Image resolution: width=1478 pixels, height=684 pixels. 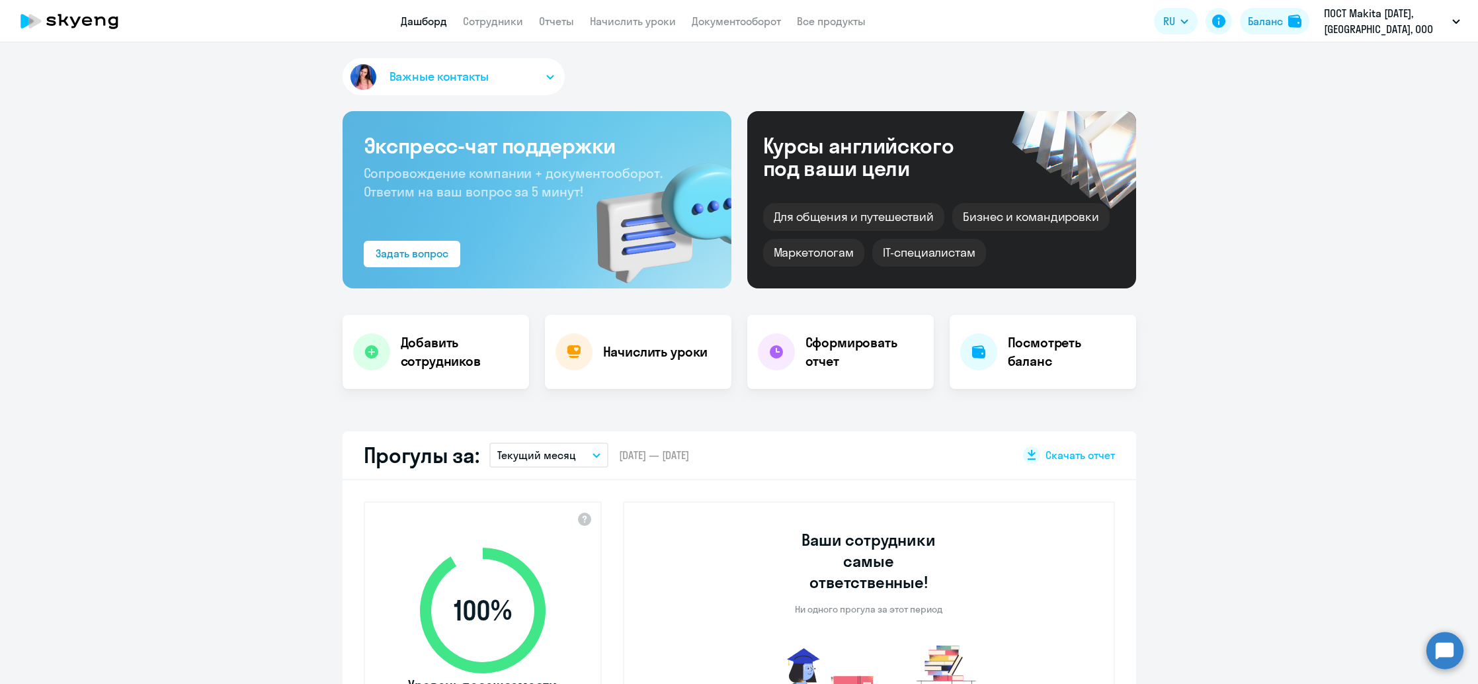 What do you see at coordinates (854, 217) in the screenshot?
I see `div: Для общения и путешествий` at bounding box center [854, 217].